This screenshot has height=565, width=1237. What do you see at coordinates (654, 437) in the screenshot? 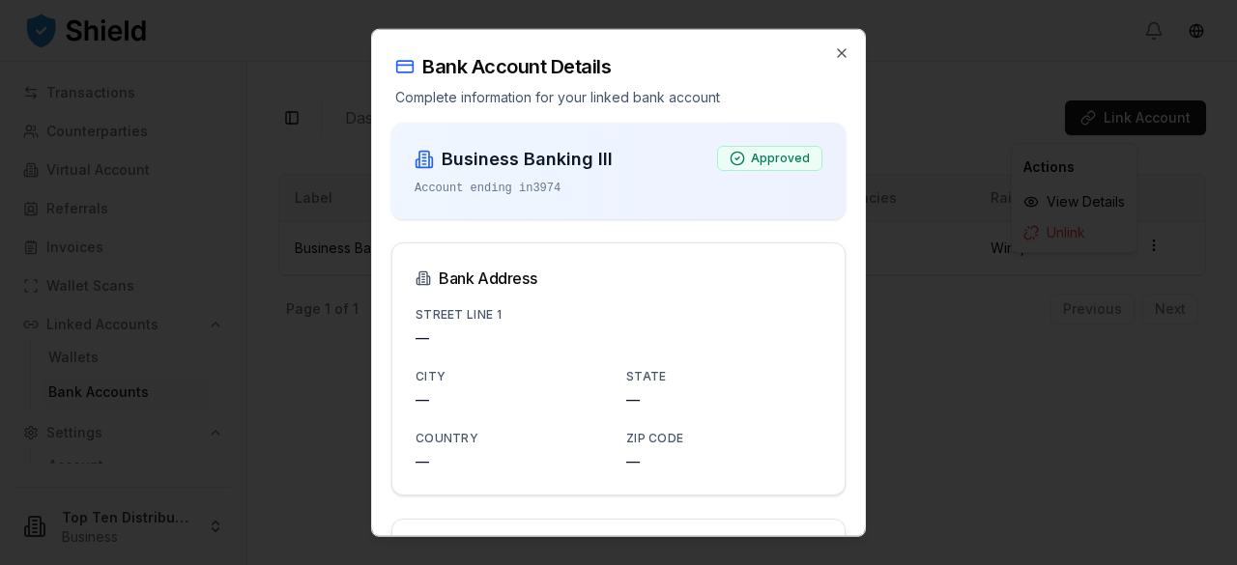
I see `label: Zip Code` at bounding box center [654, 437].